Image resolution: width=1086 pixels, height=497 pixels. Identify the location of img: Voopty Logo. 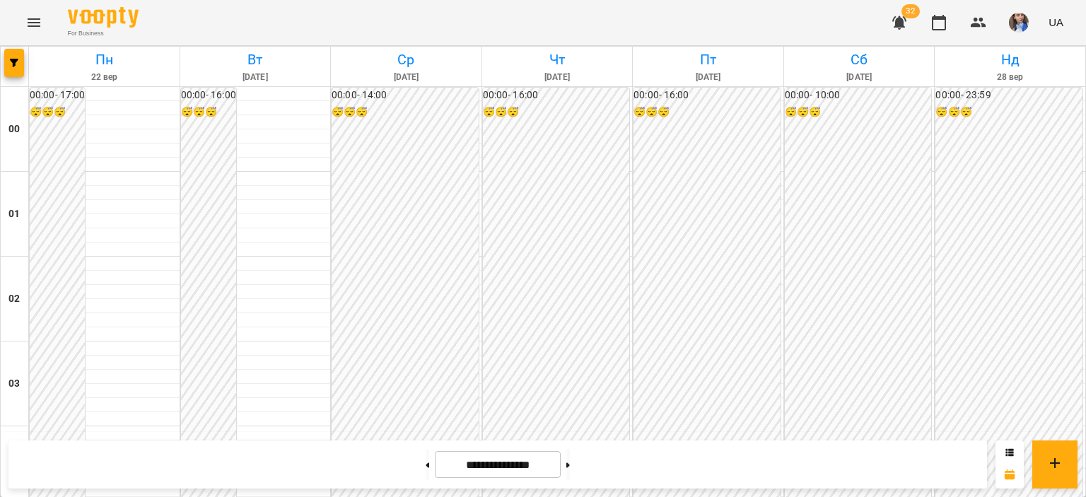
(103, 17).